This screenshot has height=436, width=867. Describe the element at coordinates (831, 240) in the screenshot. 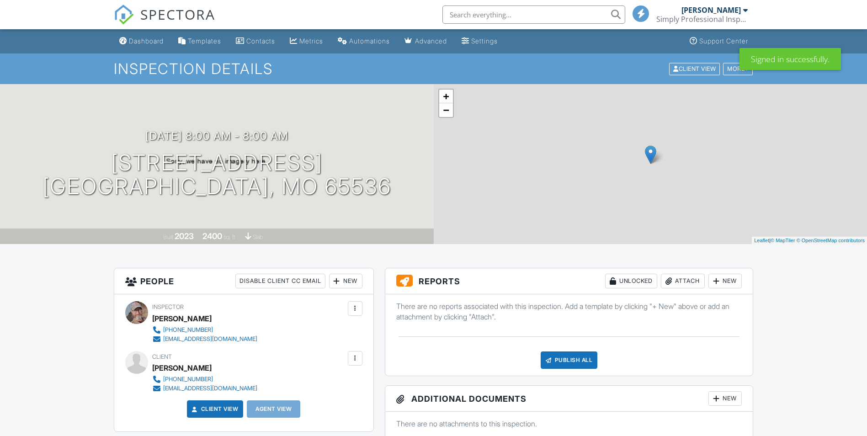

I see `a: © OpenStreetMap contributors` at that location.